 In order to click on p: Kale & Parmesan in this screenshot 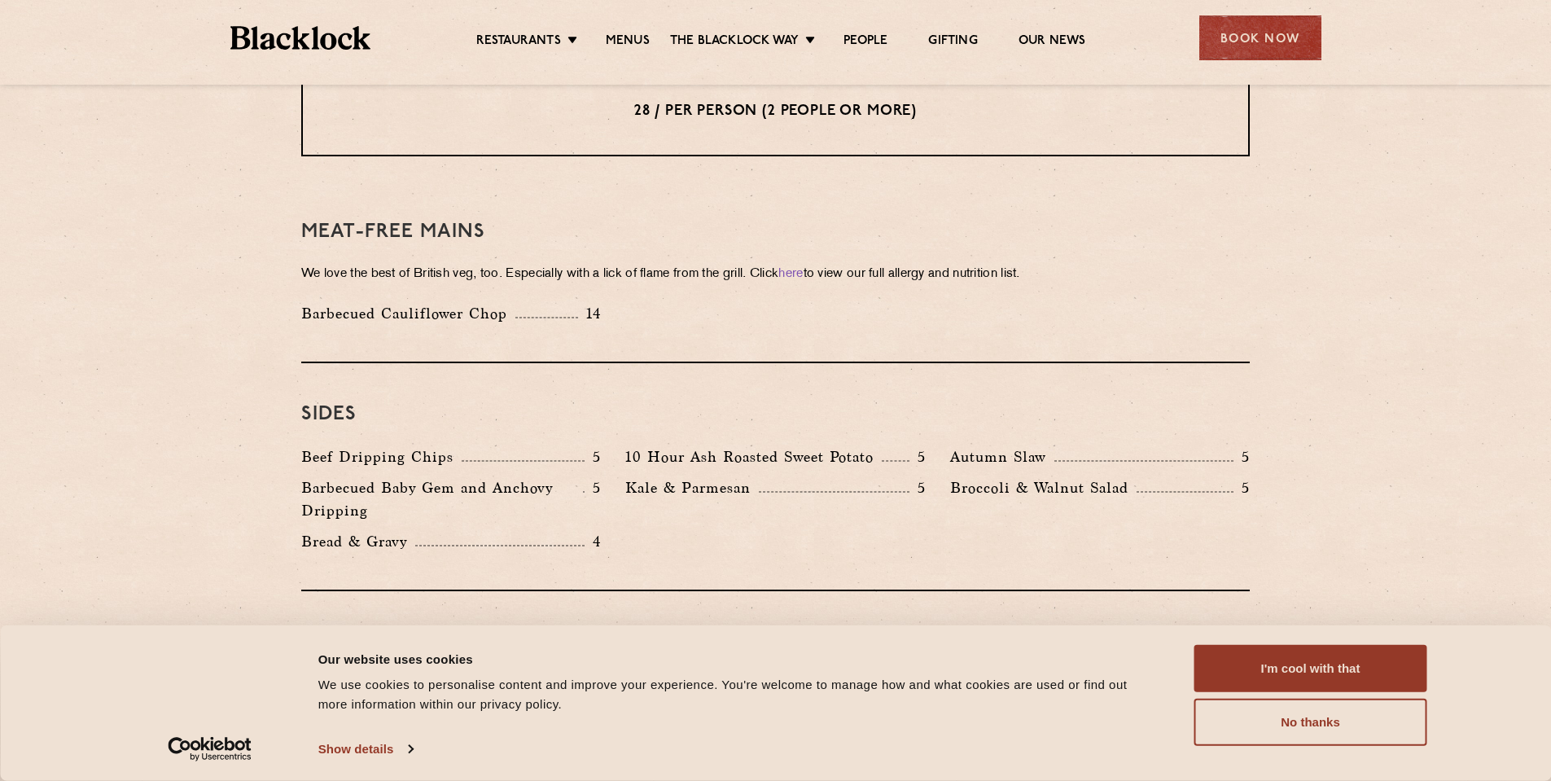, I will do `click(692, 488)`.